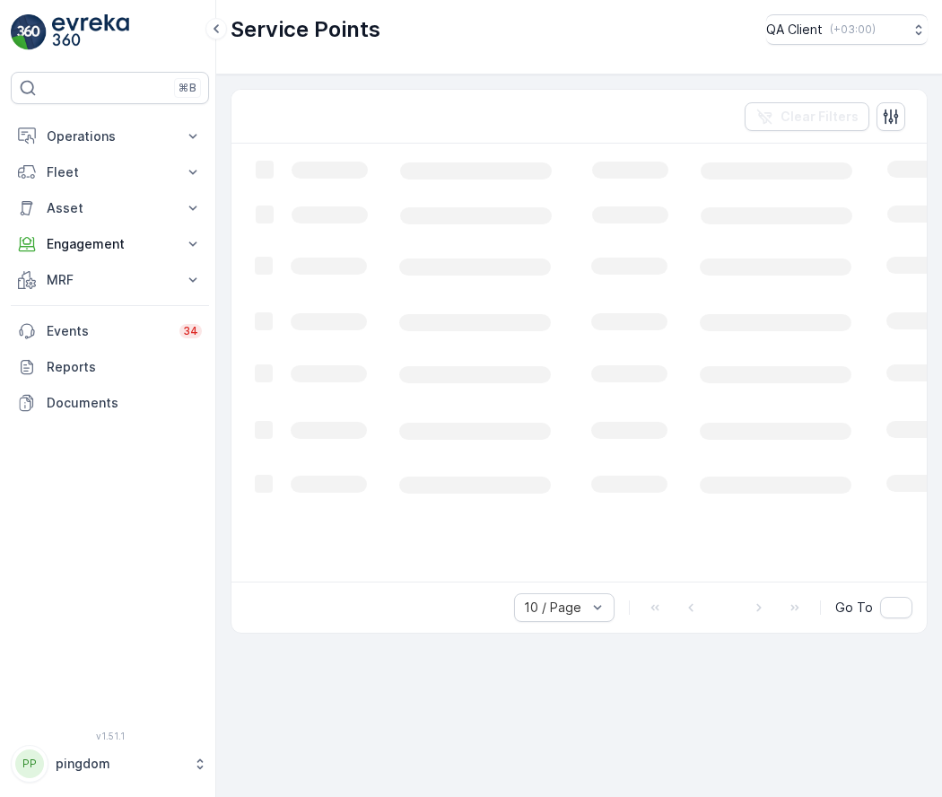  Describe the element at coordinates (29, 32) in the screenshot. I see `img: logo` at that location.